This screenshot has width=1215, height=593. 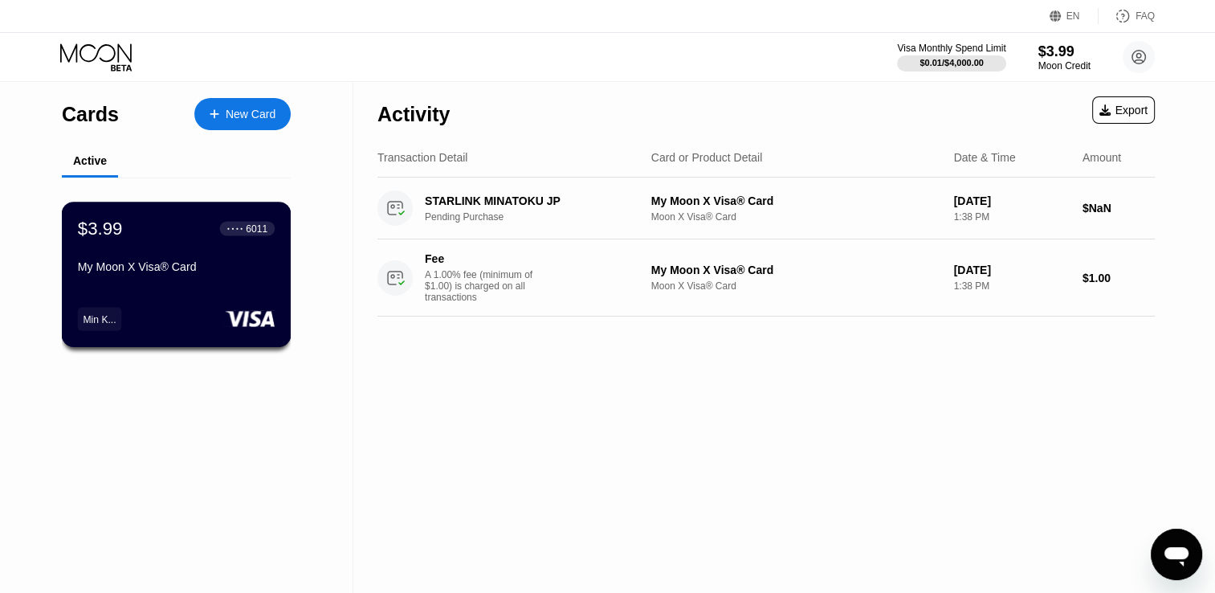 I want to click on div: $3.99● ● ● ●6011My Moon X Visa® CardMin K..., so click(x=176, y=274).